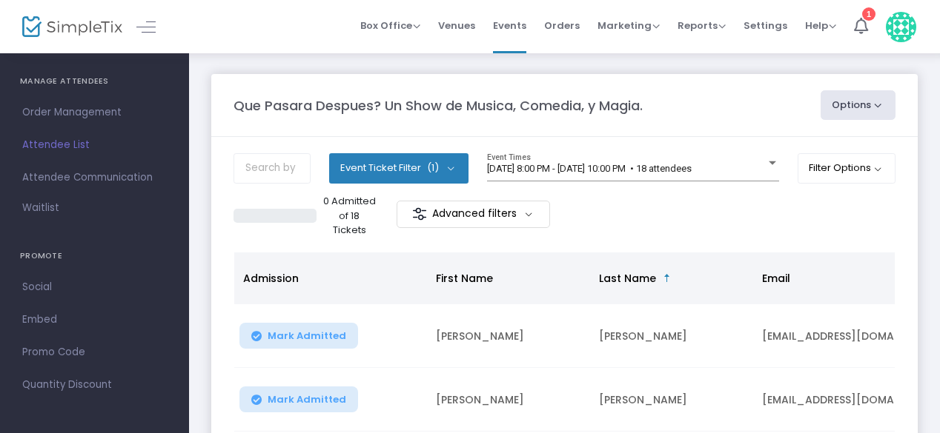  I want to click on span: Venues, so click(456, 25).